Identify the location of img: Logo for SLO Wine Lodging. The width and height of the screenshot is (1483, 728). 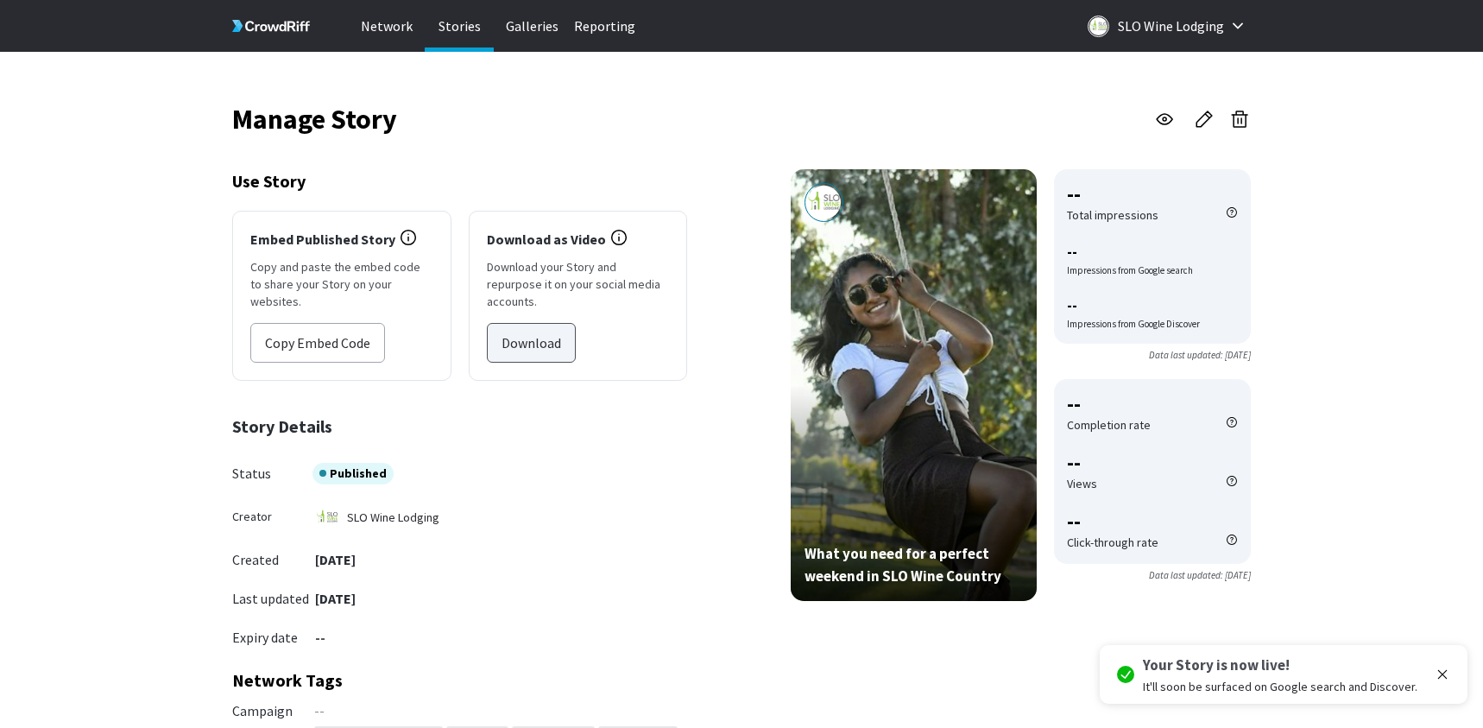
(1098, 26).